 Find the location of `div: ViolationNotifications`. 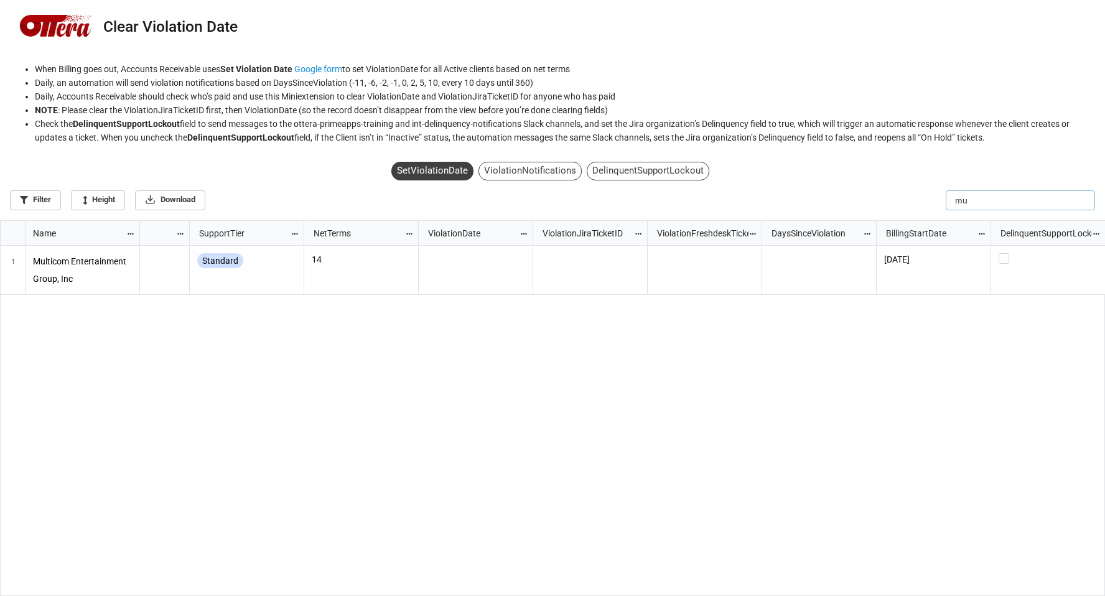

div: ViolationNotifications is located at coordinates (530, 171).